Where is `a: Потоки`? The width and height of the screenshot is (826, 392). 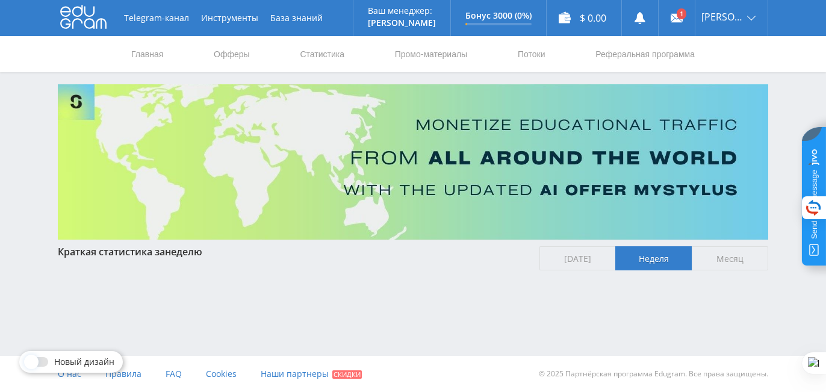 a: Потоки is located at coordinates (532, 54).